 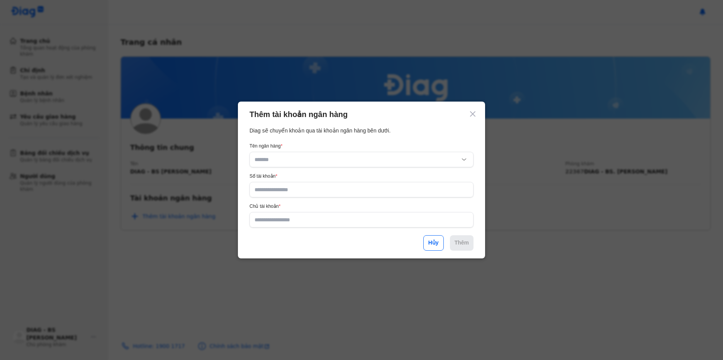 What do you see at coordinates (433, 243) in the screenshot?
I see `button: Hủy` at bounding box center [433, 243].